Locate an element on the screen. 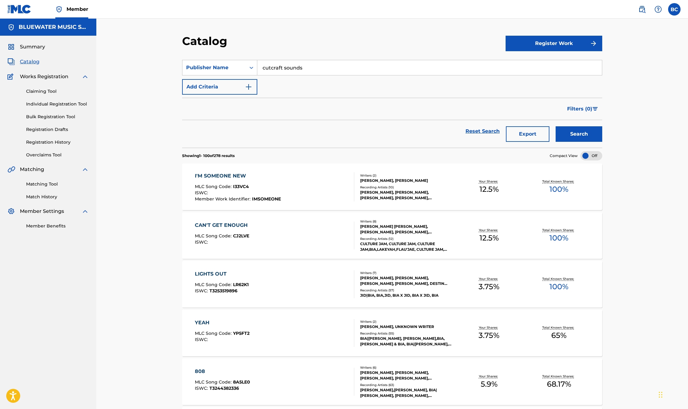  a: Claiming Tool is located at coordinates (57, 91).